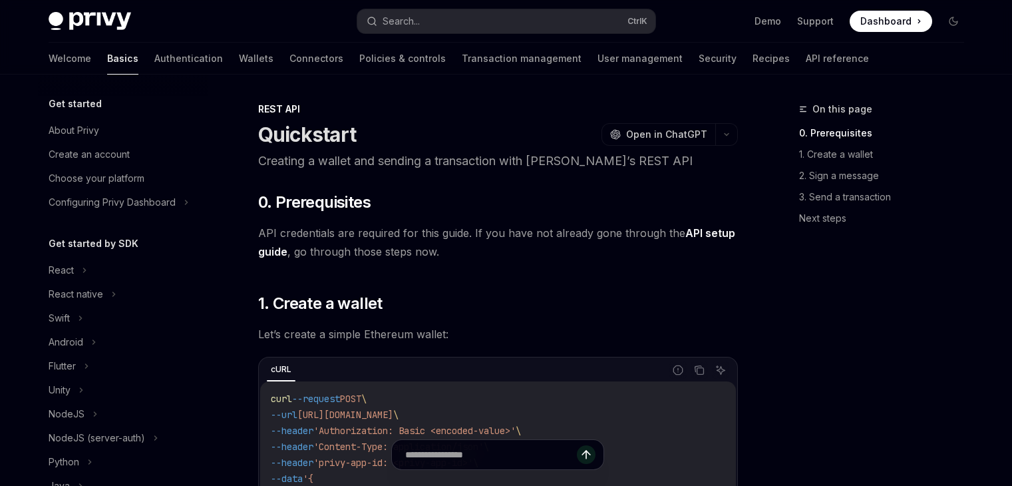  Describe the element at coordinates (721, 370) in the screenshot. I see `button: Ask AI` at that location.